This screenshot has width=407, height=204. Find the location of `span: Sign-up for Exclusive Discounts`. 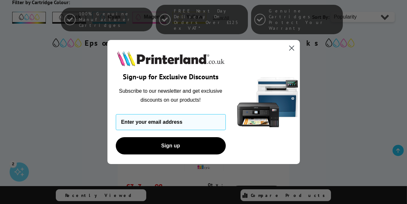

span: Sign-up for Exclusive Discounts is located at coordinates (170, 77).